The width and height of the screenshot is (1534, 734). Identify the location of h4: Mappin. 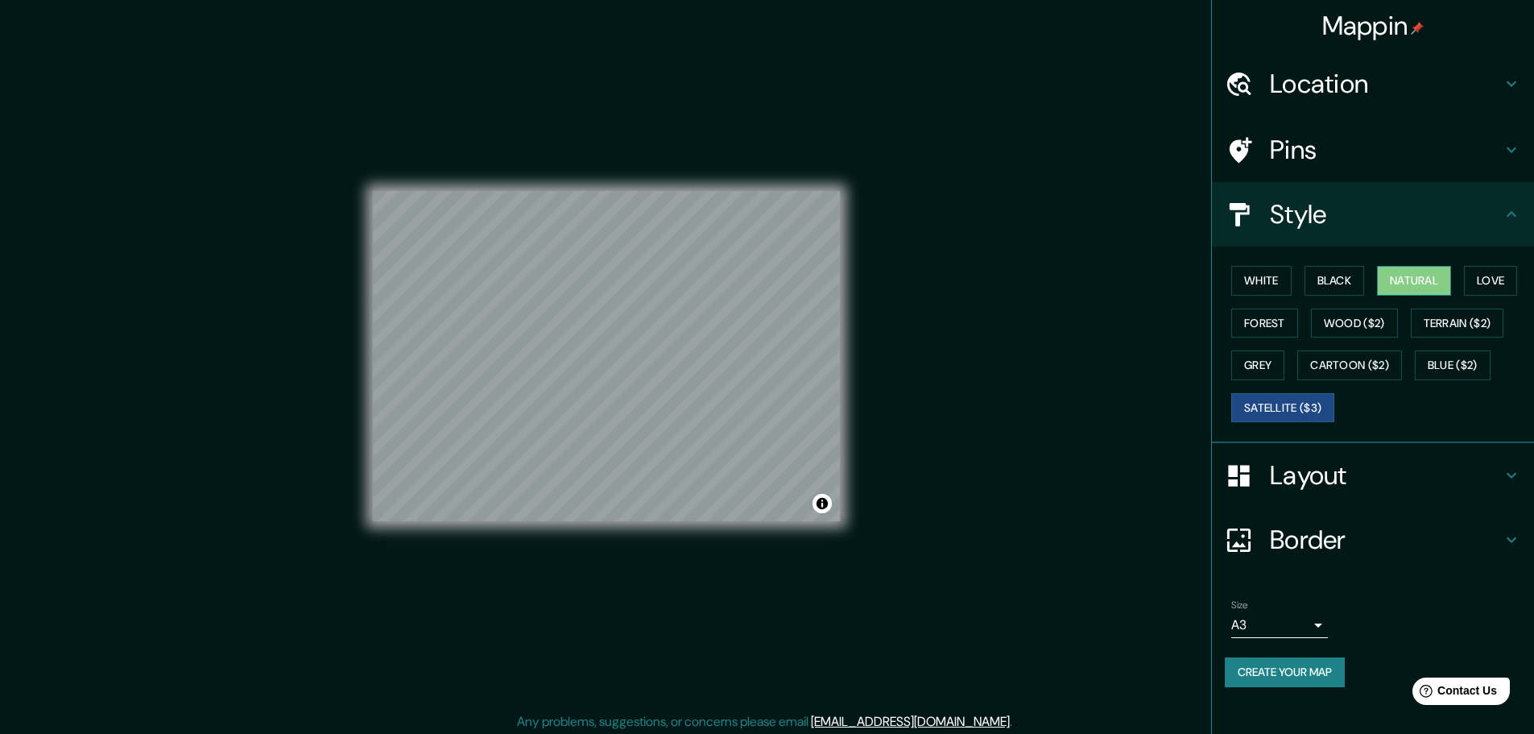
(1373, 26).